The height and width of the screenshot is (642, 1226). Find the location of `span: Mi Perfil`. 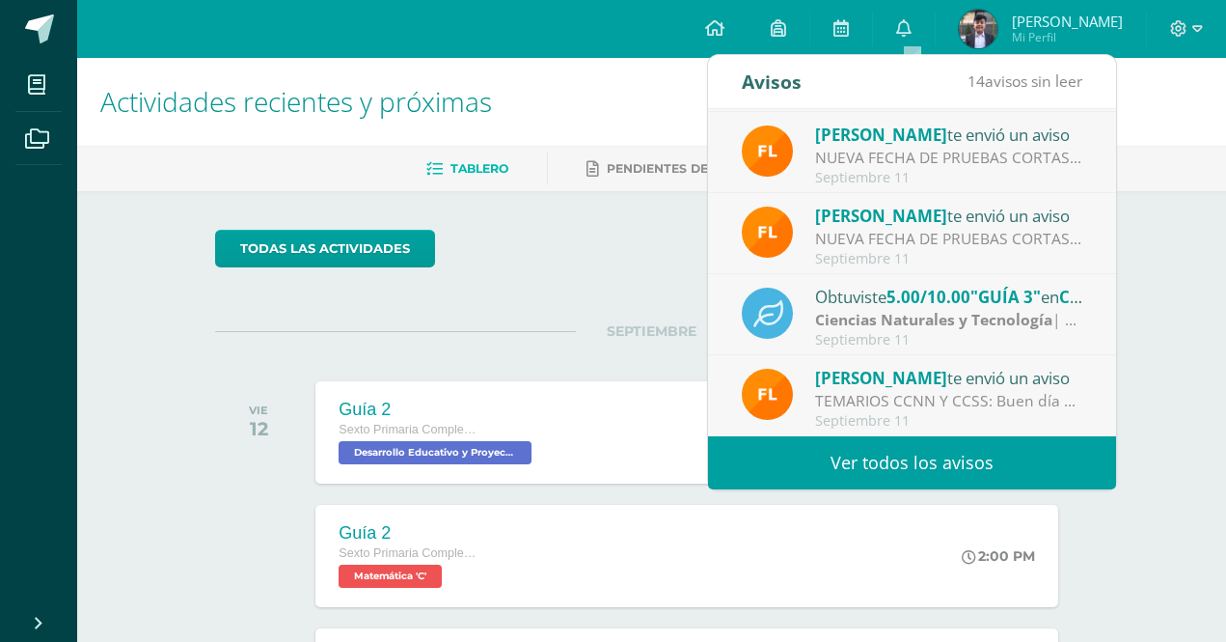

span: Mi Perfil is located at coordinates (1067, 37).